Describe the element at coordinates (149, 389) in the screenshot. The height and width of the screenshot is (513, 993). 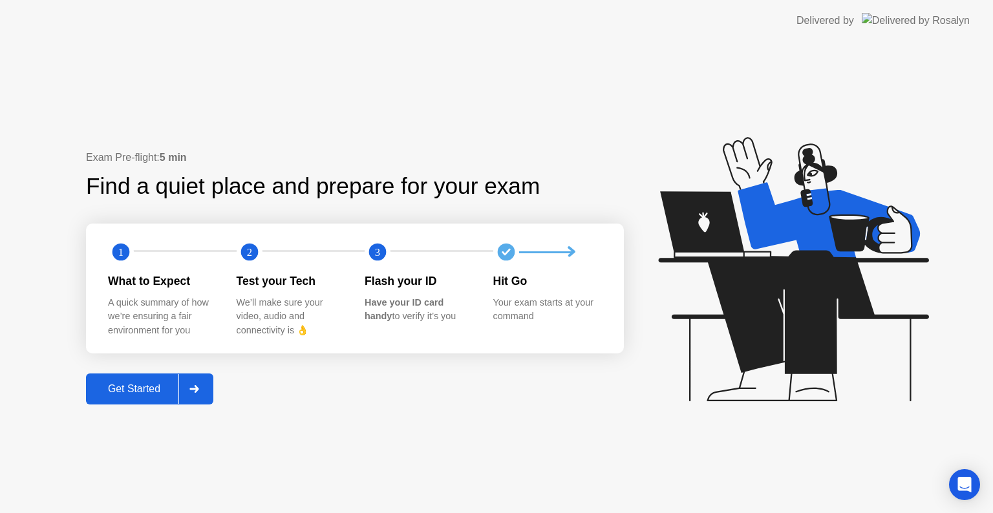
I see `button: Get Started` at that location.